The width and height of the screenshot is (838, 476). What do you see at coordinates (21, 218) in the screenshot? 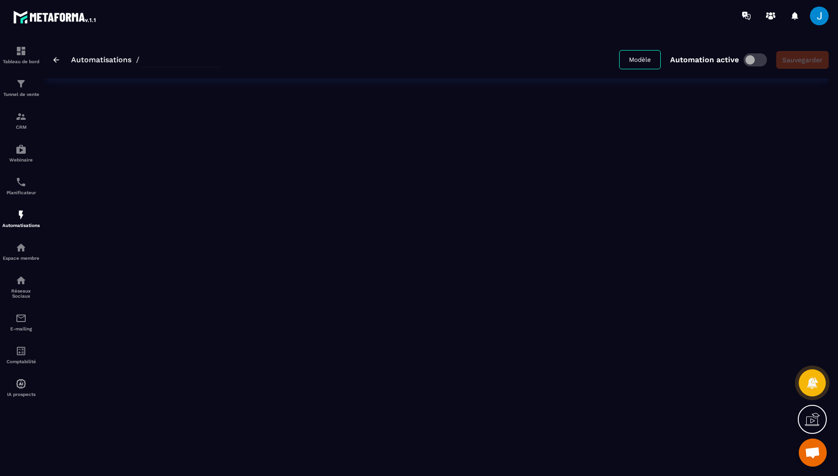
I see `a: automationsautomationsAutomatisations` at bounding box center [21, 218].